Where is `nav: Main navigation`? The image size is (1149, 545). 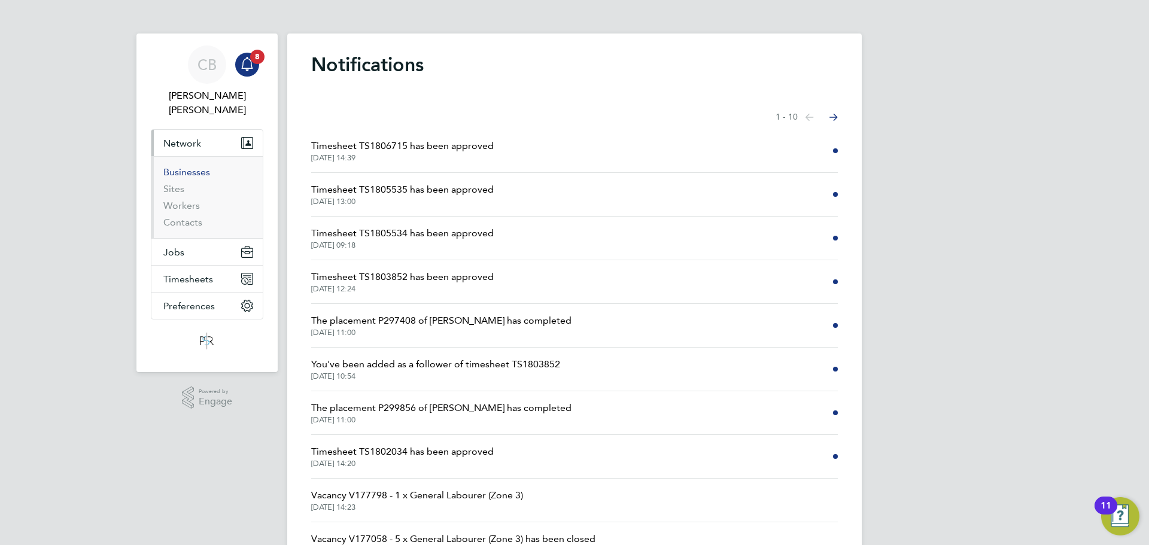
nav: Main navigation is located at coordinates (207, 203).